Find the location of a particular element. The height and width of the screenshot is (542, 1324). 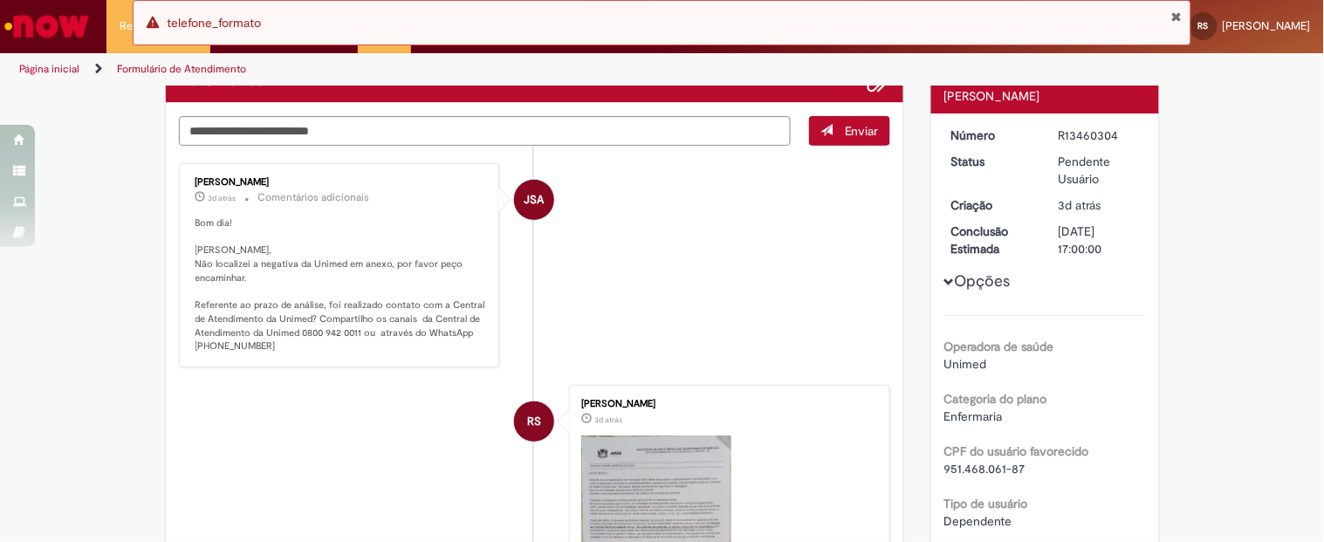

textarea: Digite sua mensagem aqui... is located at coordinates (485, 131).